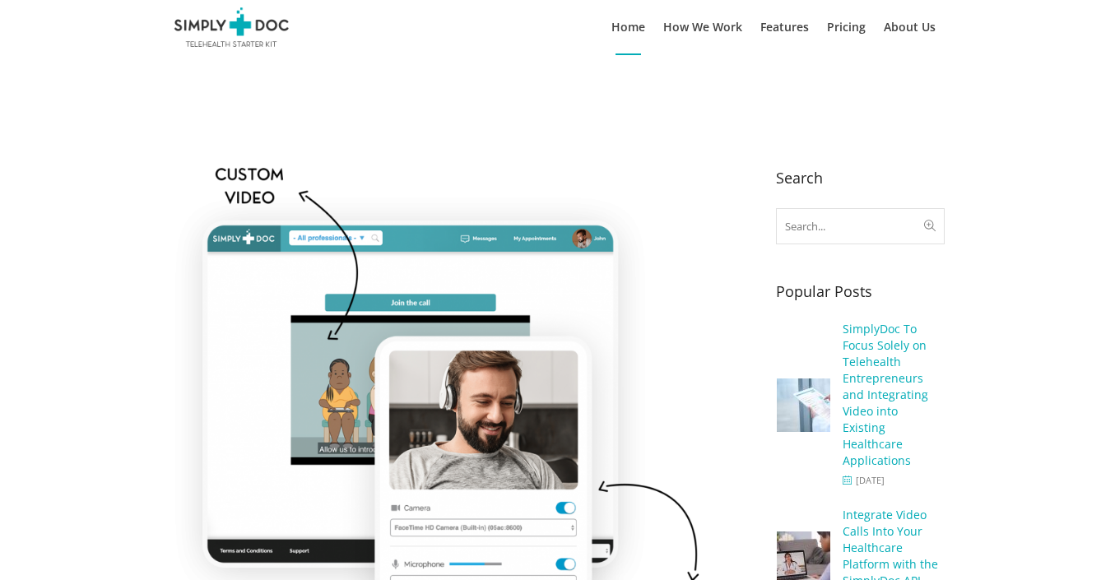 This screenshot has height=580, width=1115. I want to click on h3: Popular Posts, so click(860, 291).